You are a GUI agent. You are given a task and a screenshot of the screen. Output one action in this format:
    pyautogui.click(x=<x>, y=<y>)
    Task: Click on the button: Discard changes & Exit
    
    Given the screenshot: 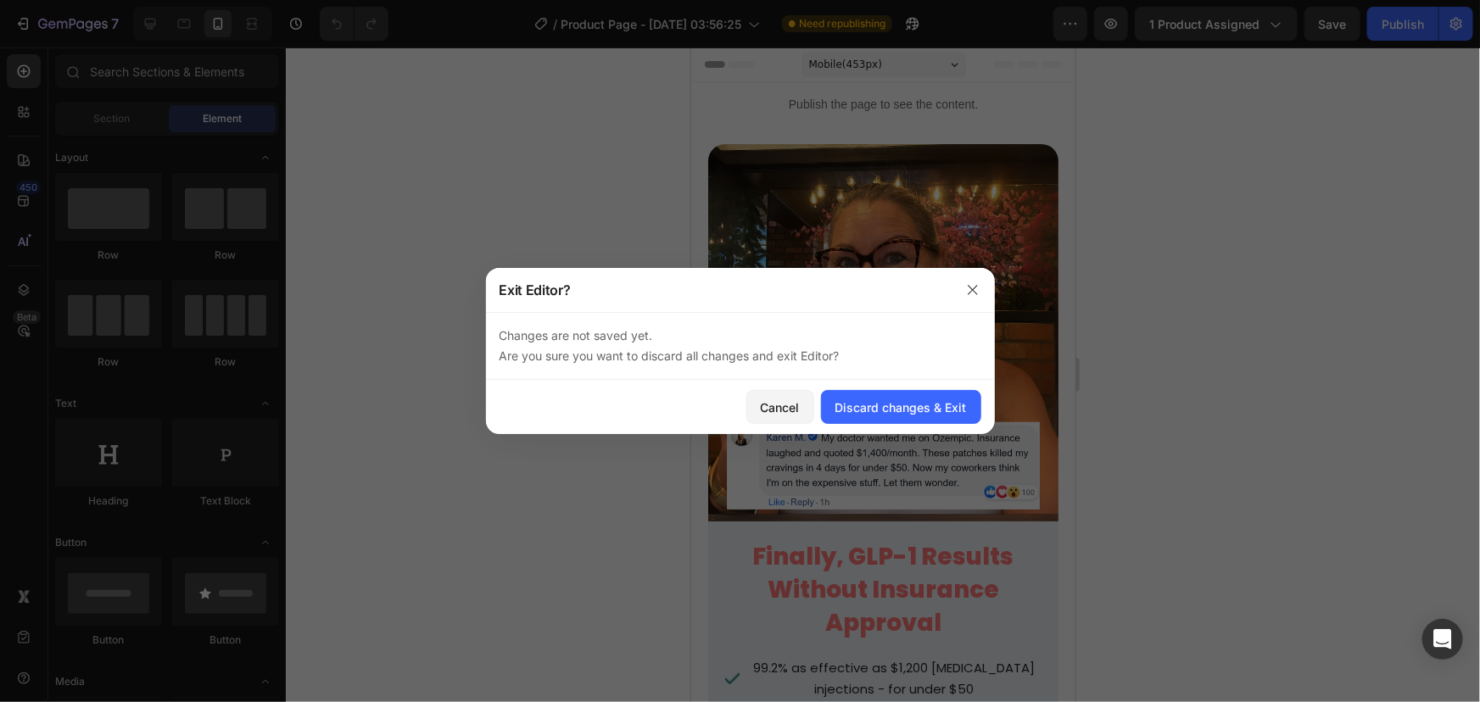 What is the action you would take?
    pyautogui.click(x=901, y=407)
    